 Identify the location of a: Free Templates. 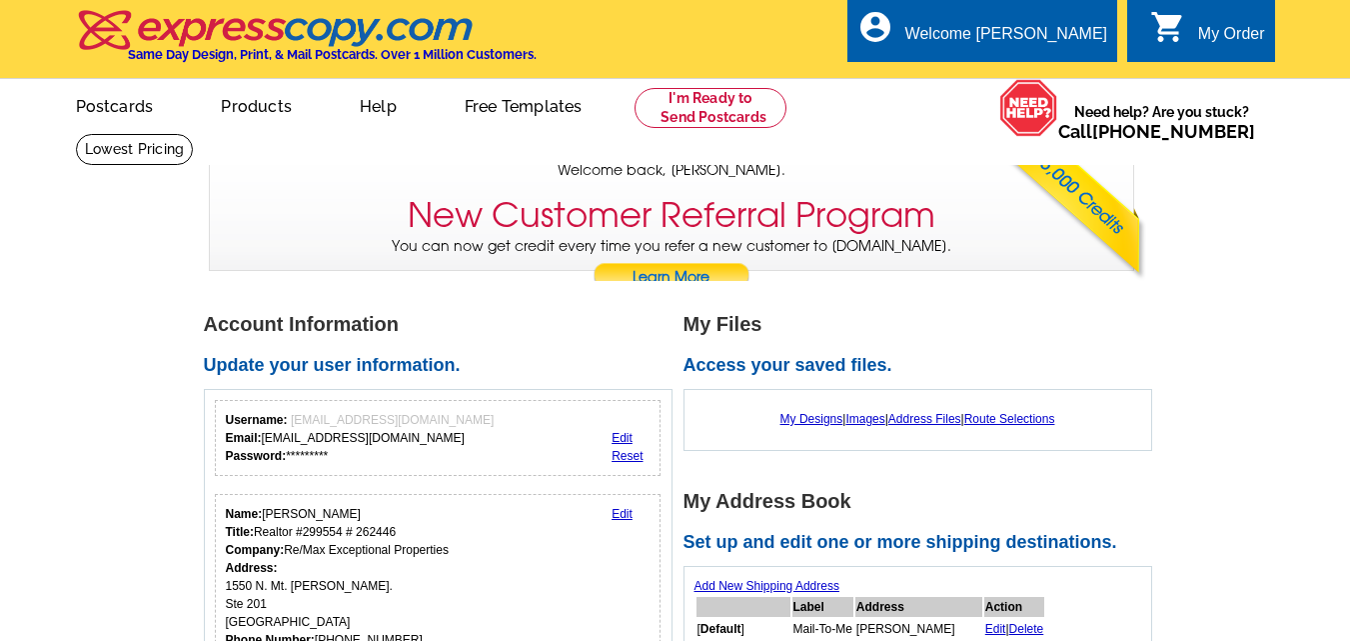
(524, 104).